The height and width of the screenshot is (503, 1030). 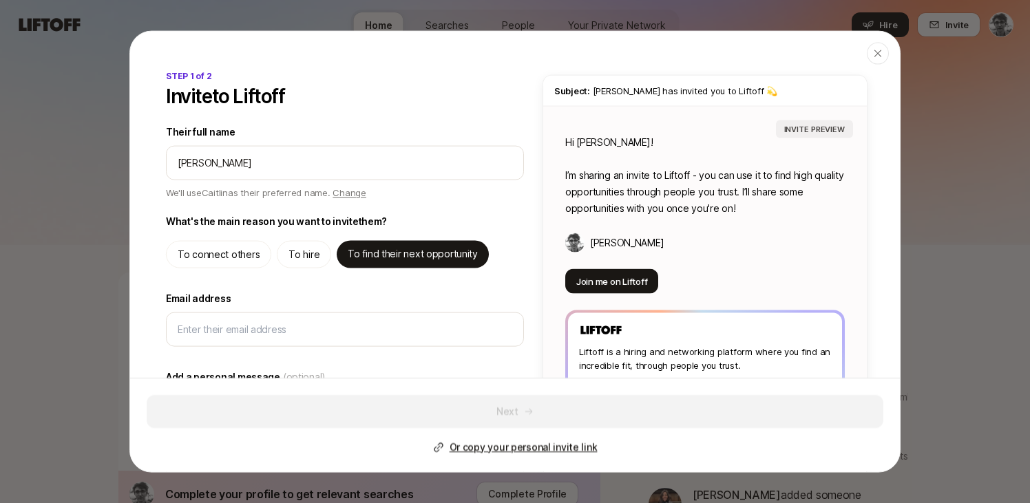 What do you see at coordinates (225, 96) in the screenshot?
I see `p: Invite to Liftoff` at bounding box center [225, 96].